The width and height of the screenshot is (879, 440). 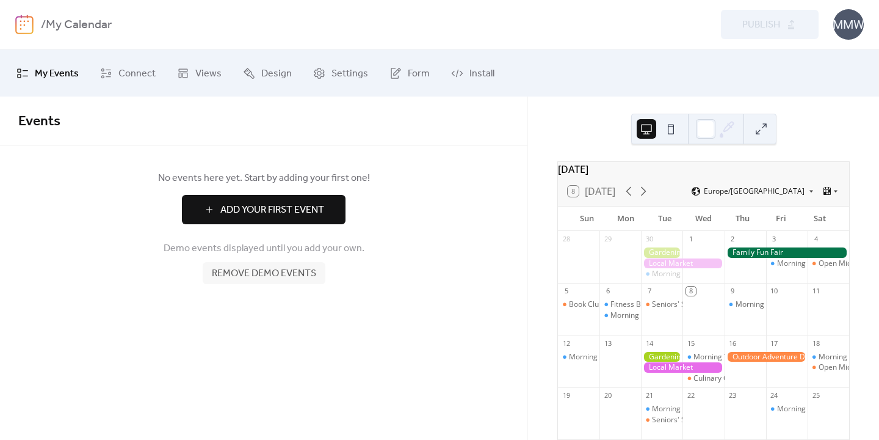 I want to click on a: Settings, so click(x=341, y=73).